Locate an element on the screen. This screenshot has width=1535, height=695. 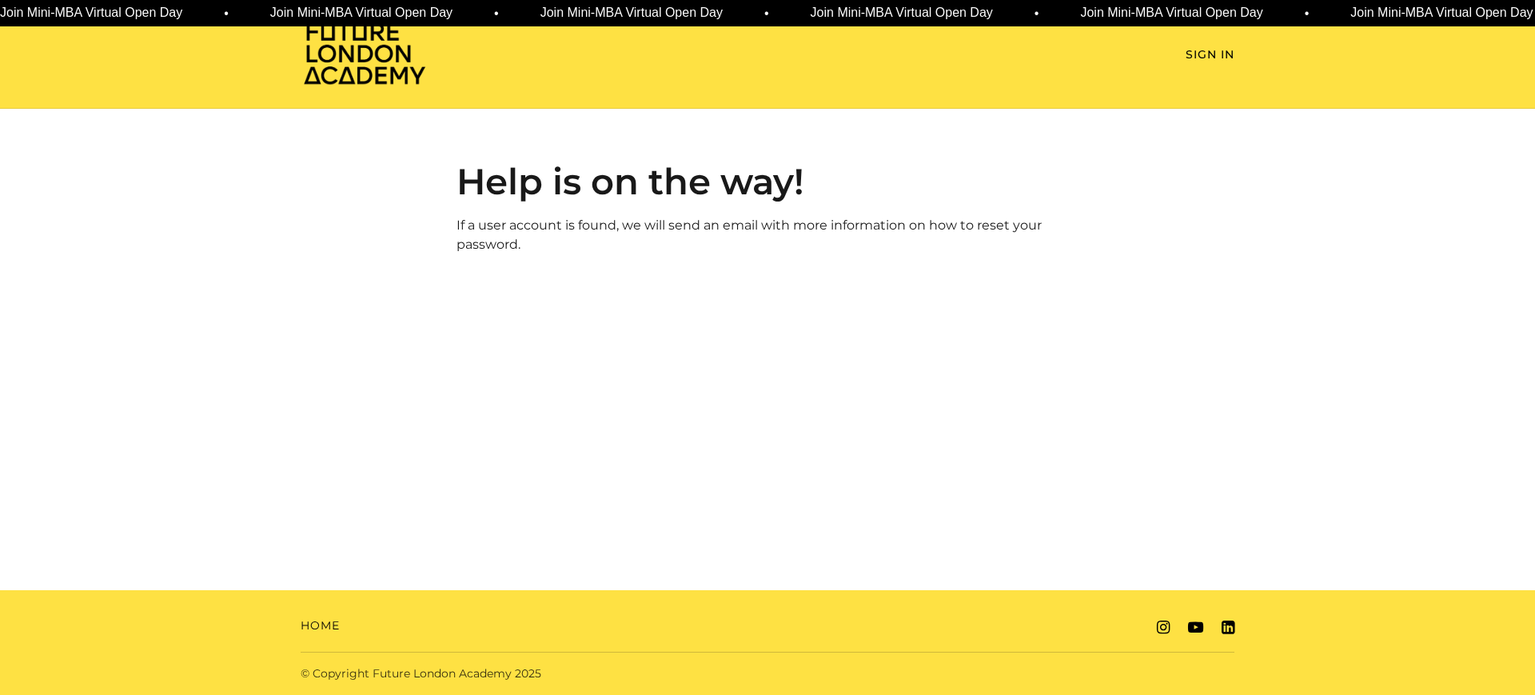
a: Sign In is located at coordinates (1210, 54).